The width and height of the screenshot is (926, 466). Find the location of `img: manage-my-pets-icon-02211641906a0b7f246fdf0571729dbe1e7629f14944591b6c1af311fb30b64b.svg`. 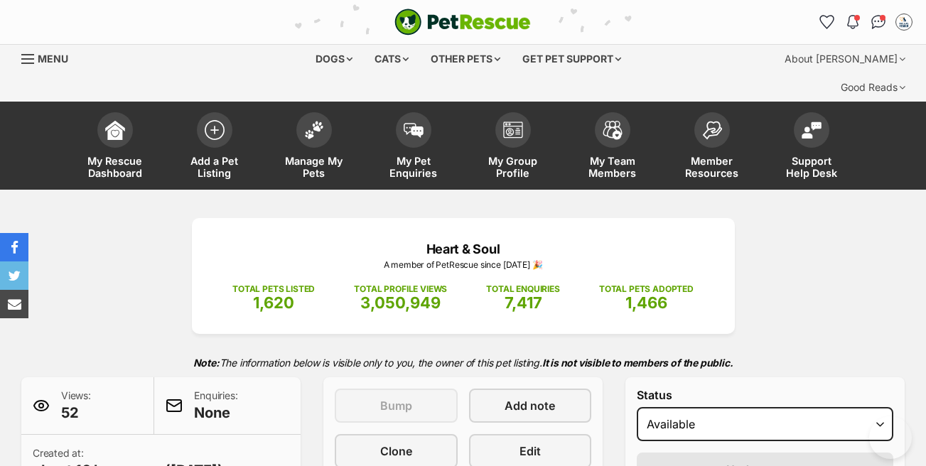

img: manage-my-pets-icon-02211641906a0b7f246fdf0571729dbe1e7629f14944591b6c1af311fb30b64b.svg is located at coordinates (314, 130).